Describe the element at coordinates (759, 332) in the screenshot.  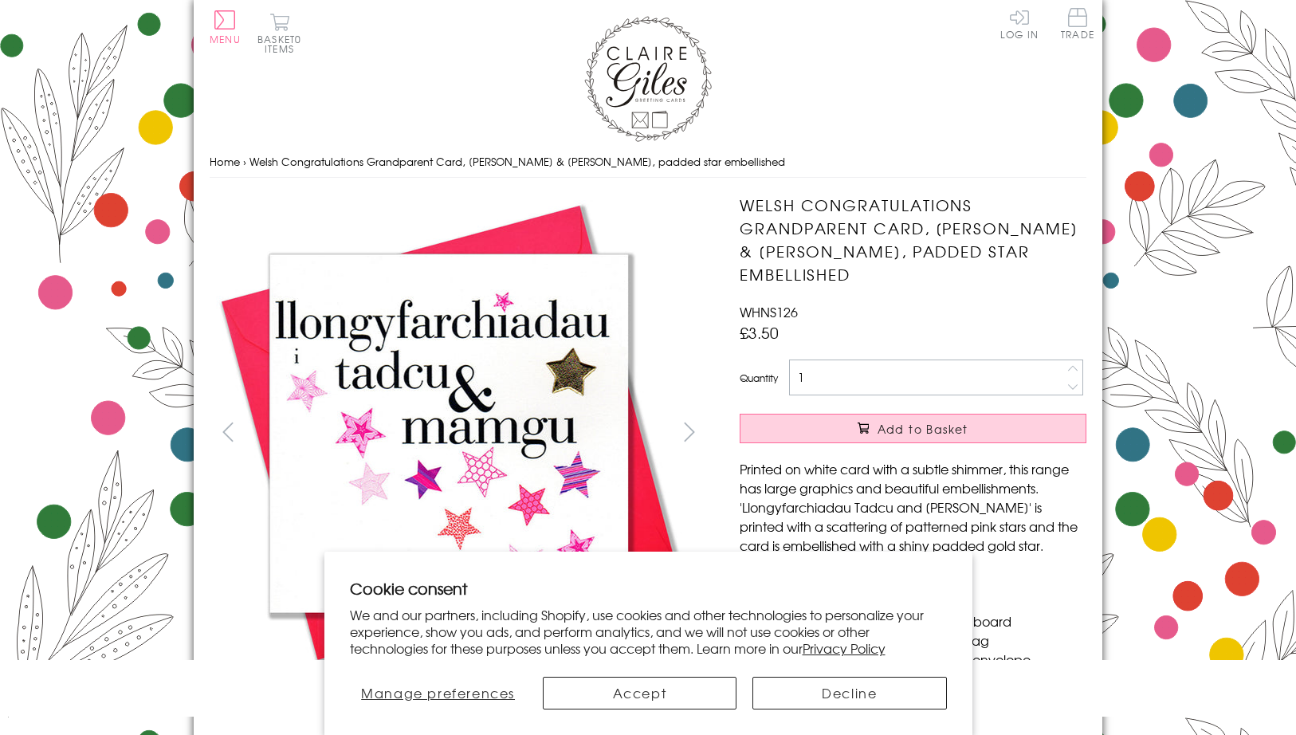
I see `span: £3.50` at that location.